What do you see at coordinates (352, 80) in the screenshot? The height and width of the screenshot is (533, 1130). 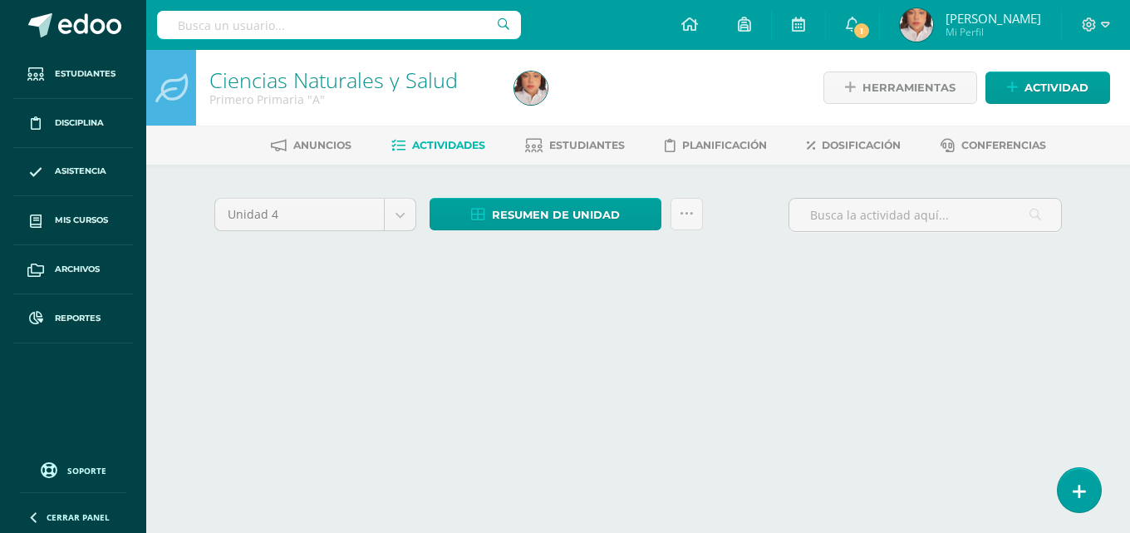 I see `h1: Ciencias Naturales y Salud` at bounding box center [352, 80].